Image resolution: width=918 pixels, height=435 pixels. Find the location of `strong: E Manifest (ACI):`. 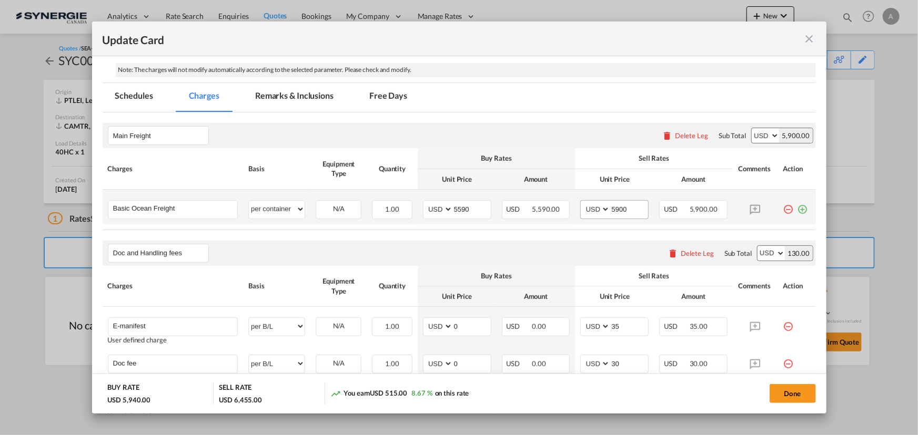

strong: E Manifest (ACI): is located at coordinates (38, 15).